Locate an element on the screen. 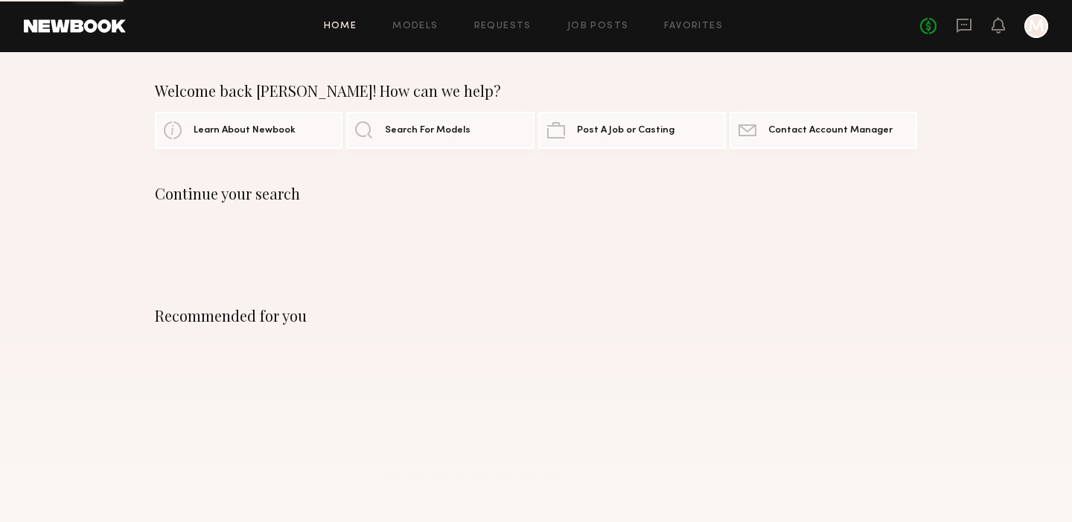  a: Post A Job or Casting is located at coordinates (632, 130).